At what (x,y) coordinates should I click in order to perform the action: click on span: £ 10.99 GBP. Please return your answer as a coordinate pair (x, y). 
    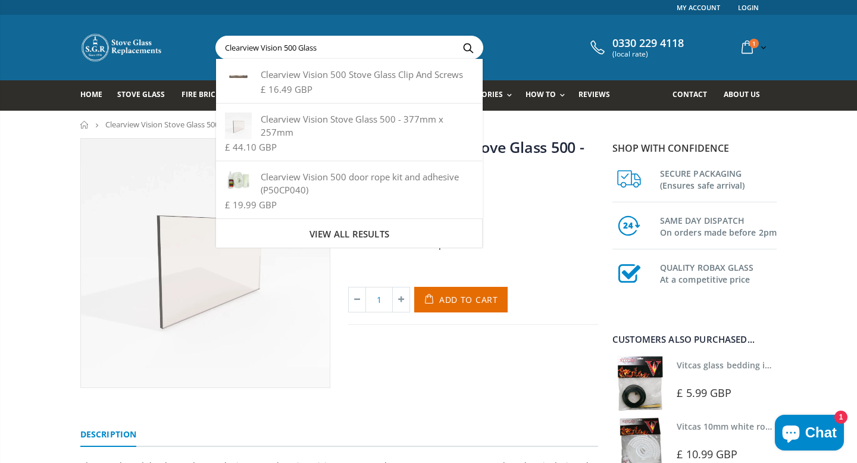
    Looking at the image, I should click on (707, 454).